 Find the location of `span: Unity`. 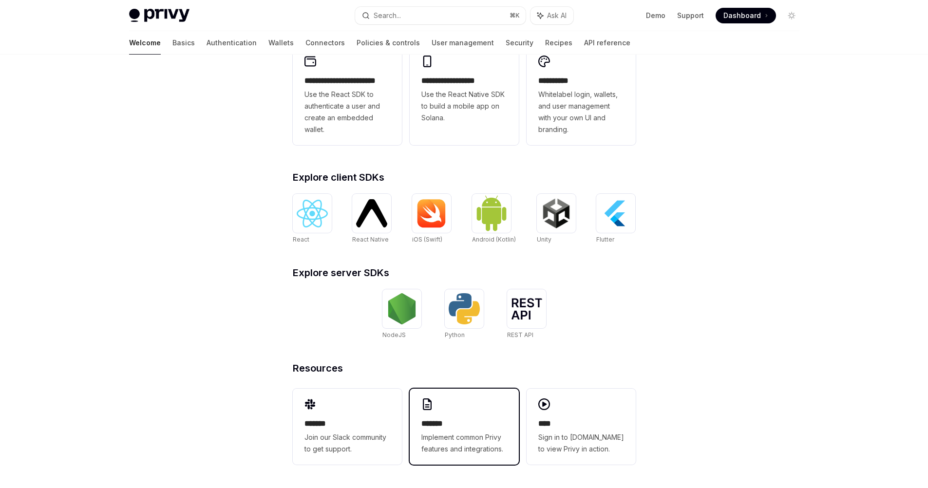

span: Unity is located at coordinates (544, 239).